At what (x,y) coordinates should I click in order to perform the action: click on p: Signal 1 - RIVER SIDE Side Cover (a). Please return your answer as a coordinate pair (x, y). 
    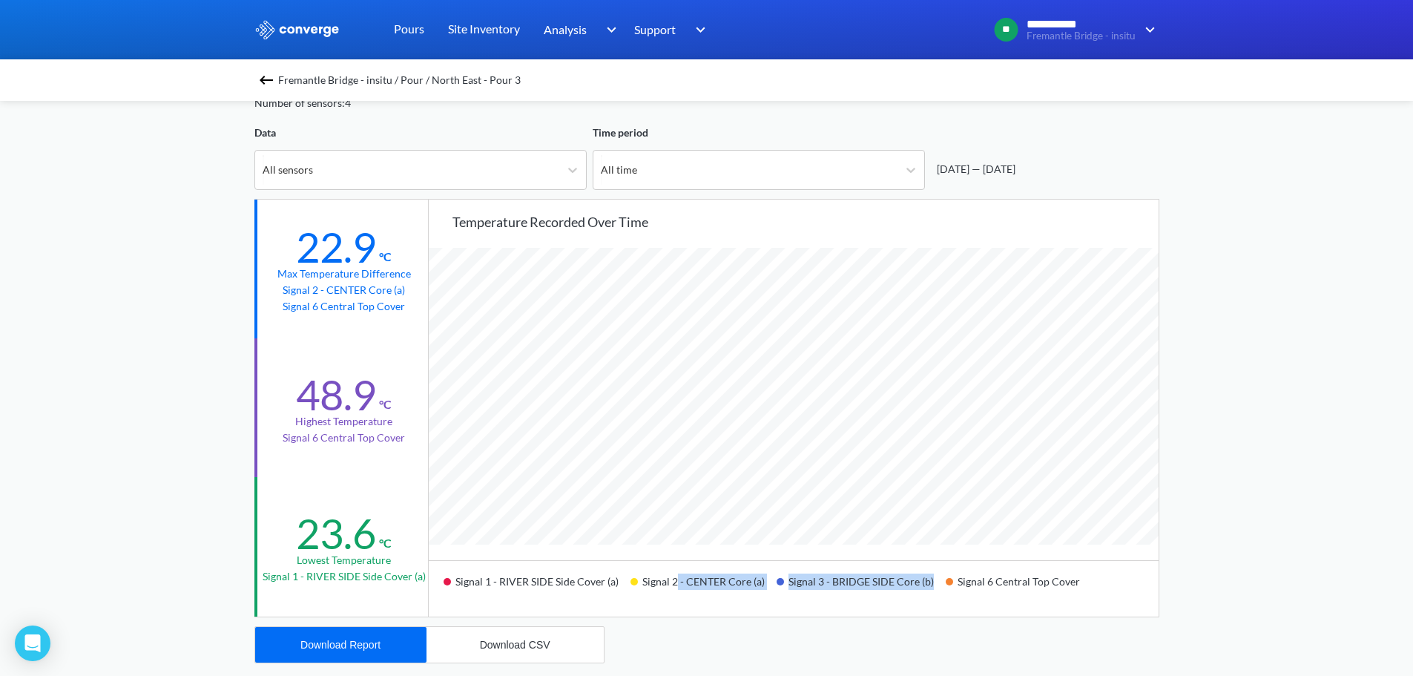
    Looking at the image, I should click on (344, 576).